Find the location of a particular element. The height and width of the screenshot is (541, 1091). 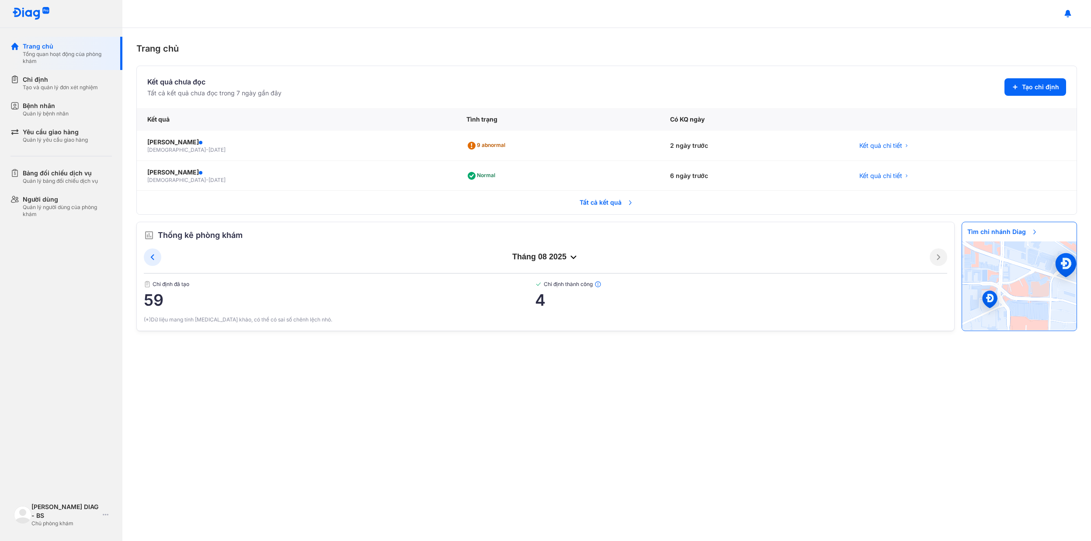

div: Tình trạng is located at coordinates (558, 119).